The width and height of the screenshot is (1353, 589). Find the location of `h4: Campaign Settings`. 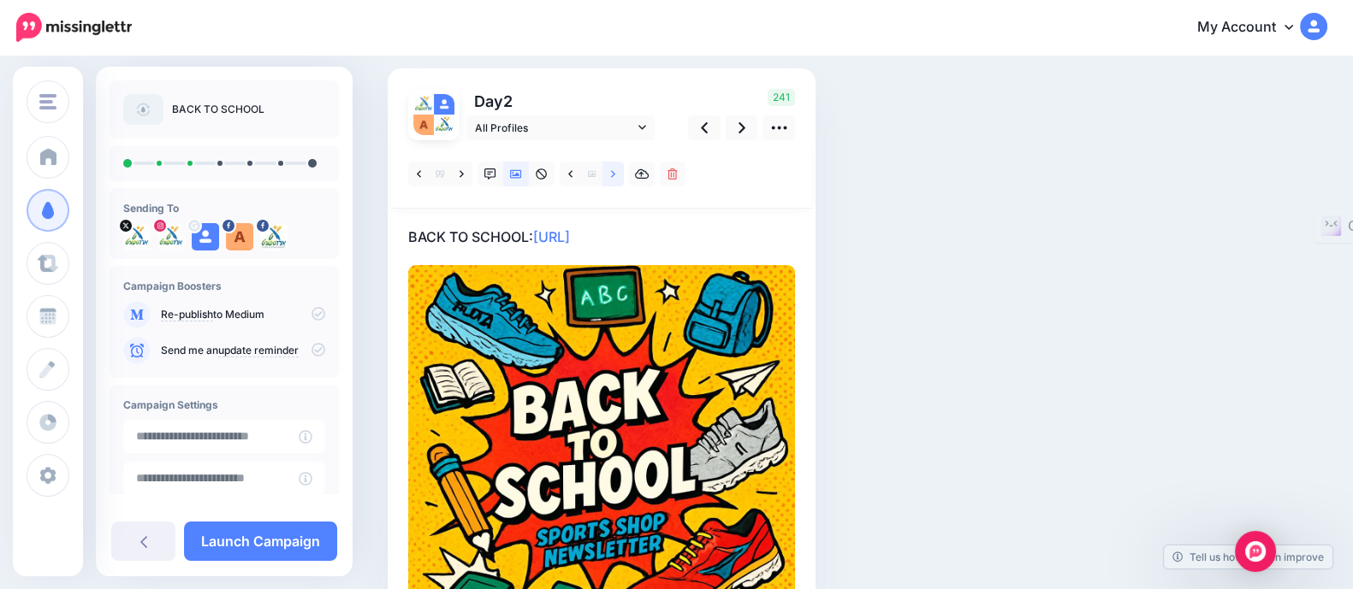

h4: Campaign Settings is located at coordinates (224, 405).